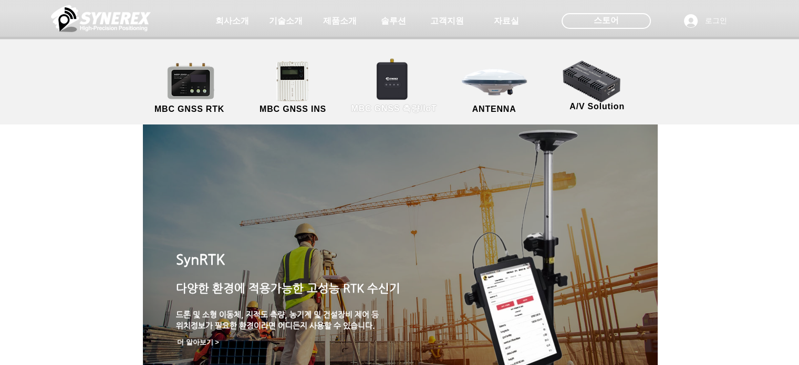  Describe the element at coordinates (393, 79) in the screenshot. I see `img: SynRTK__.png` at that location.